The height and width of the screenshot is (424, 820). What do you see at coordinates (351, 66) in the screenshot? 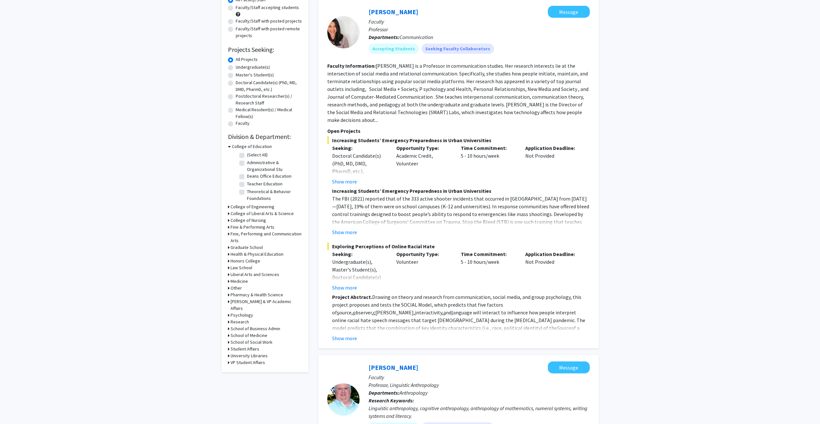
I see `b: Faculty Information:` at bounding box center [351, 66].